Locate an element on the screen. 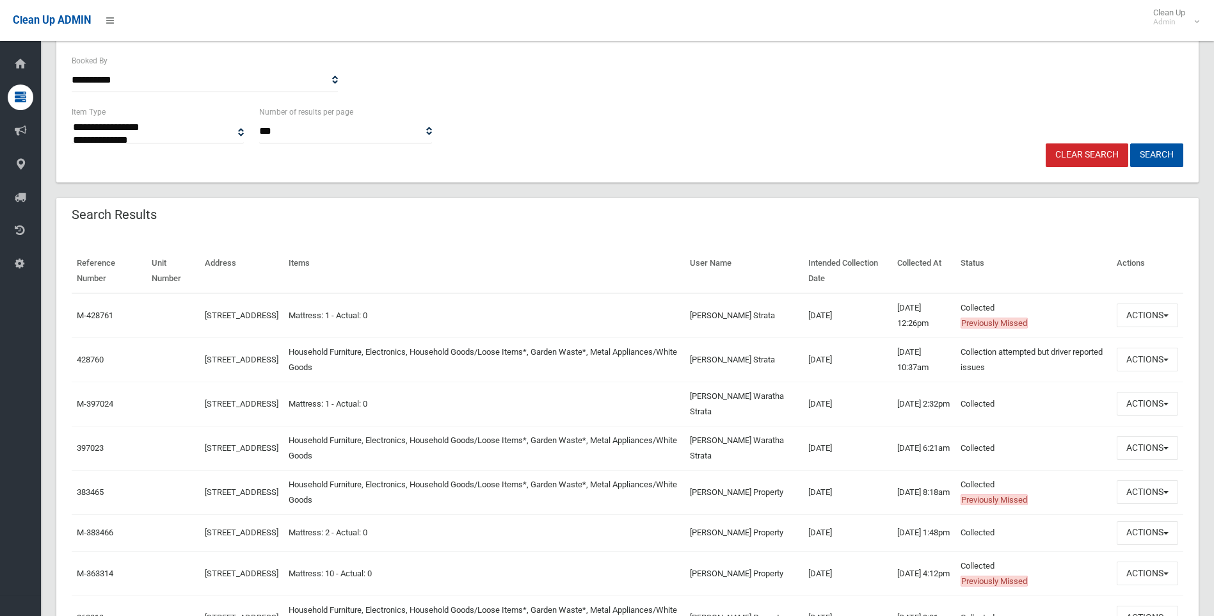  th: Items is located at coordinates (484, 271).